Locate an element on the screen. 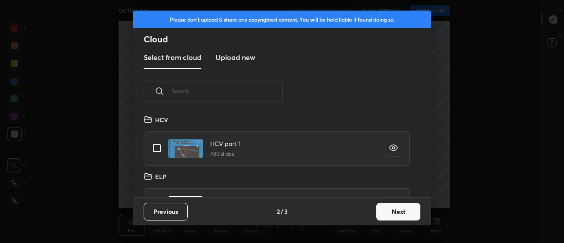 The image size is (564, 243). h4: HCV part 1 is located at coordinates (225, 143).